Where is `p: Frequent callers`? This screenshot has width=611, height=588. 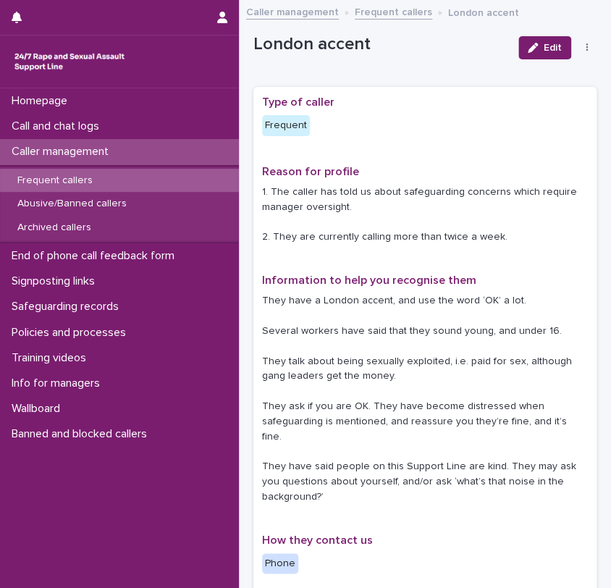
p: Frequent callers is located at coordinates (55, 180).